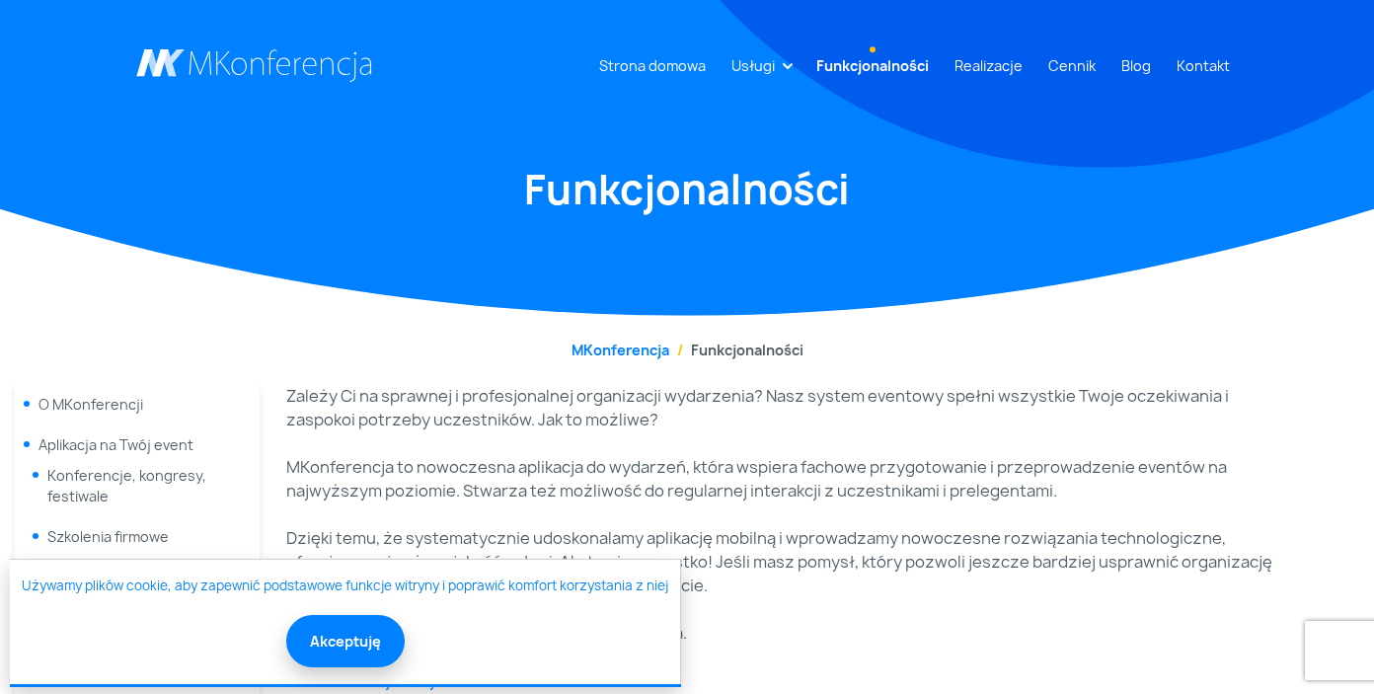 The width and height of the screenshot is (1374, 694). Describe the element at coordinates (736, 349) in the screenshot. I see `li: Funkcjonalności` at that location.